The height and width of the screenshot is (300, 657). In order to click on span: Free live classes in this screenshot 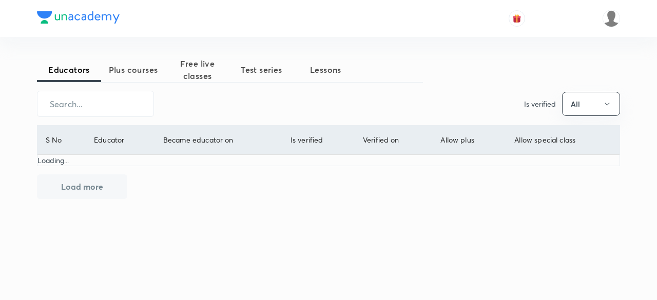, I will do `click(197, 70)`.